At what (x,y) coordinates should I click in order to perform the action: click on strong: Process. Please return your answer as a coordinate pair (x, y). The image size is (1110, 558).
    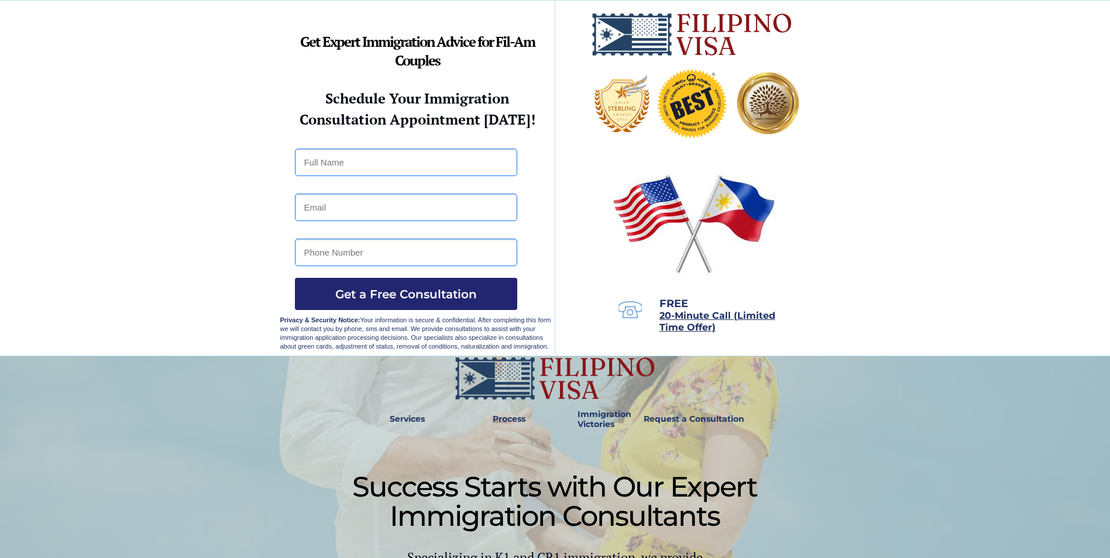
    Looking at the image, I should click on (509, 419).